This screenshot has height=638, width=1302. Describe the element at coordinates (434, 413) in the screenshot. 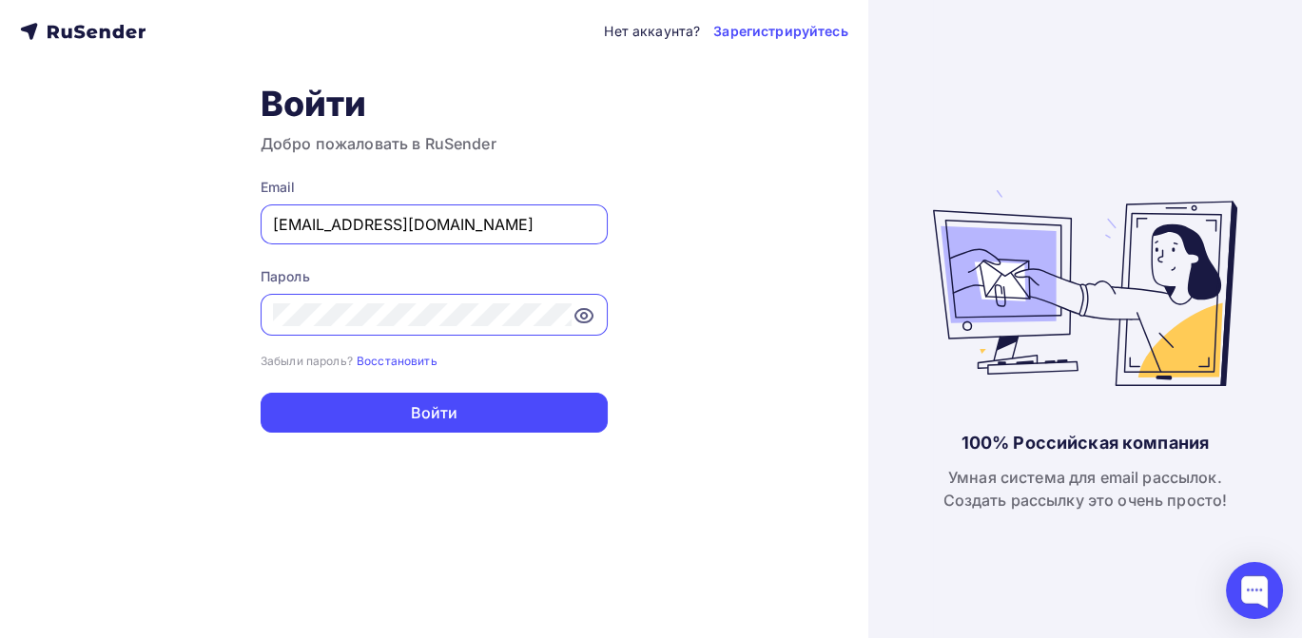

I see `button: Войти` at that location.